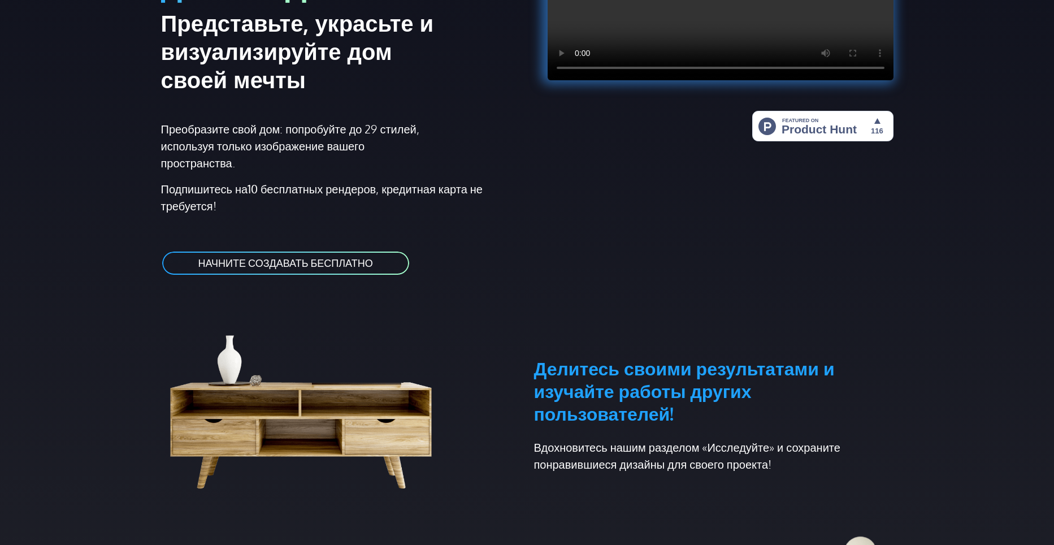 The width and height of the screenshot is (1054, 545). What do you see at coordinates (297, 51) in the screenshot?
I see `ya-tr-span: Представьте, украсьте и визуализируйте дом своей мечты` at bounding box center [297, 51].